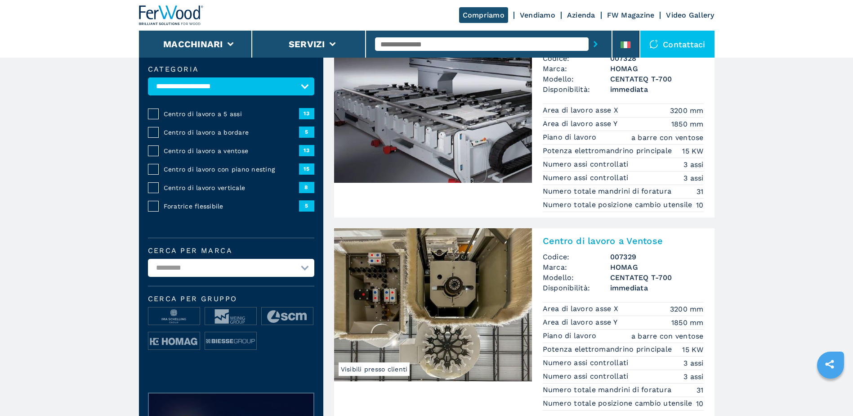 This screenshot has width=853, height=416. What do you see at coordinates (307, 187) in the screenshot?
I see `span: 8` at bounding box center [307, 187].